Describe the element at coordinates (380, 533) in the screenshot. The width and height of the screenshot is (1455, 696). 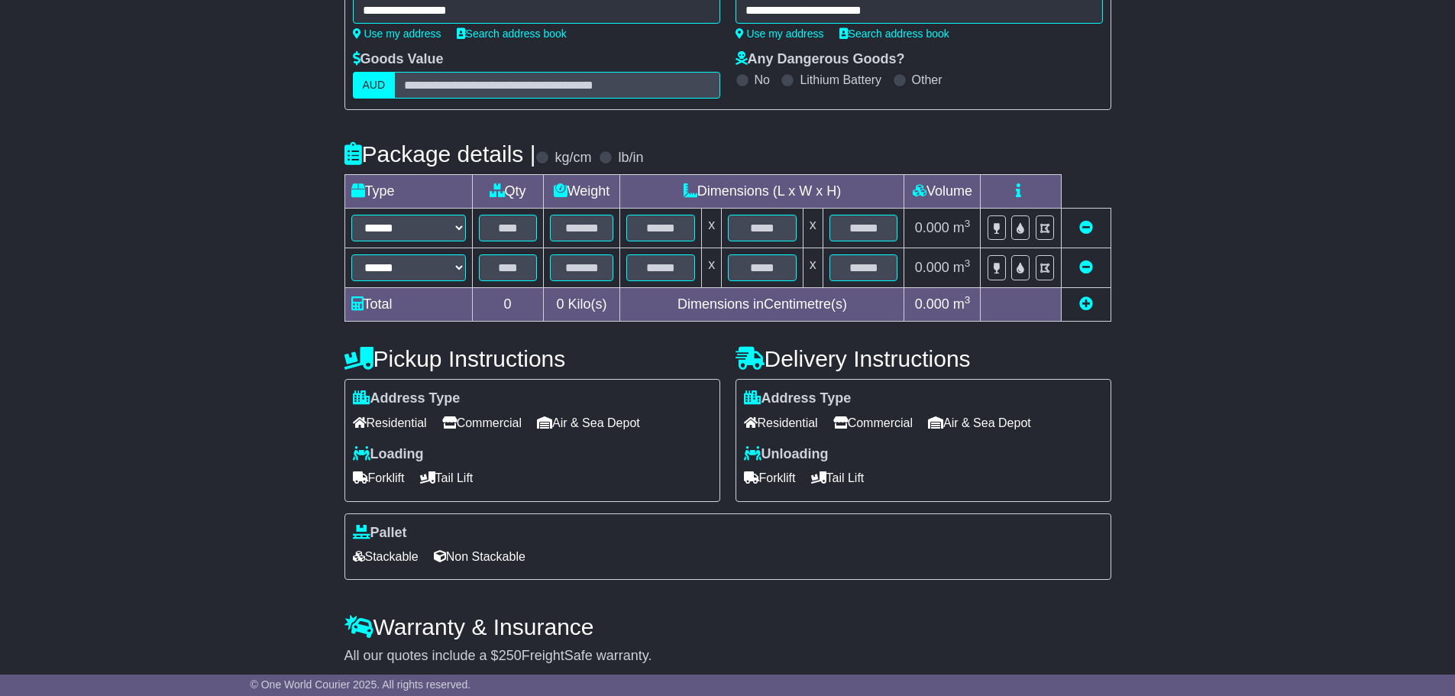
I see `label: Pallet` at that location.